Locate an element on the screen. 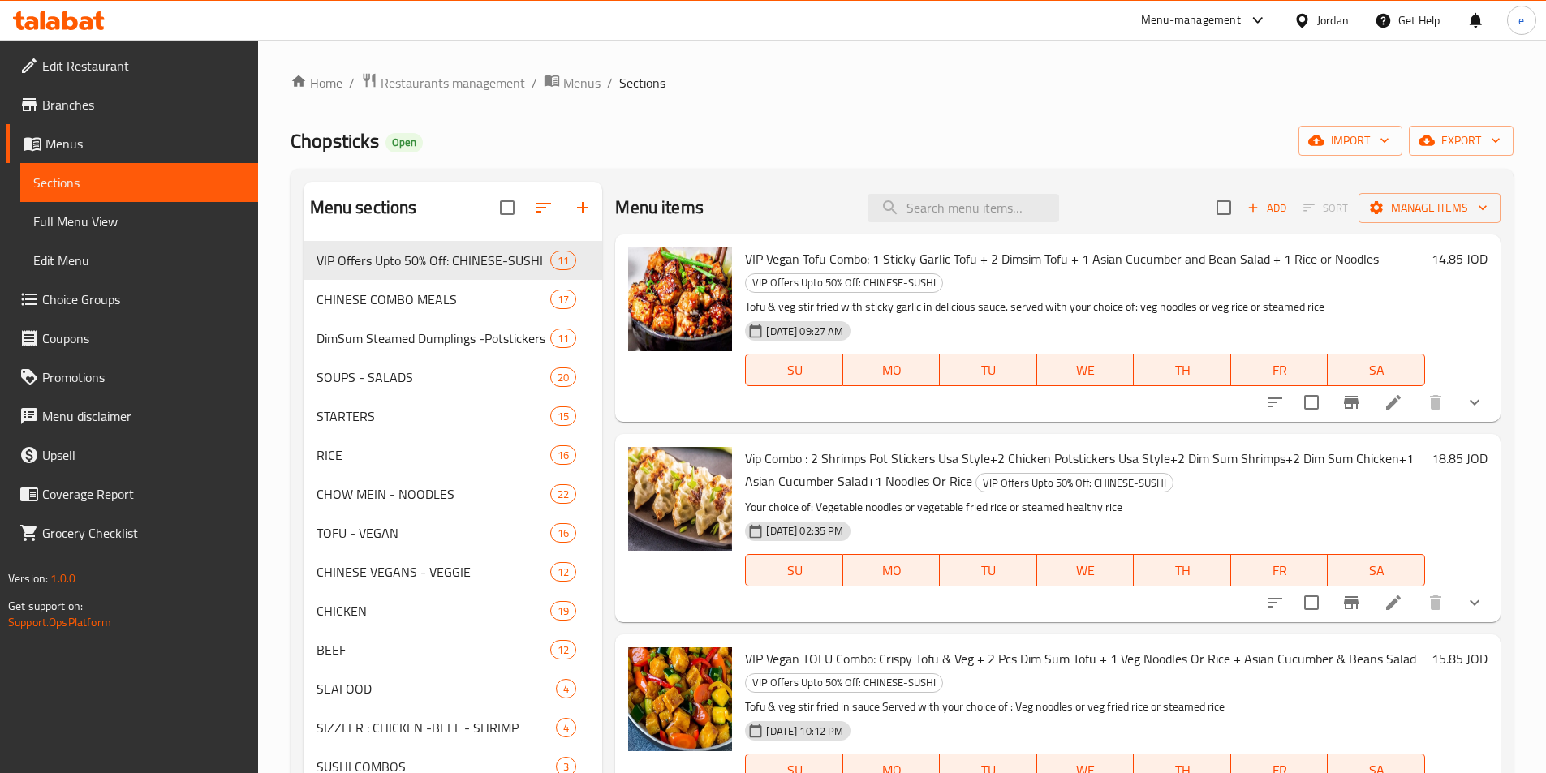 This screenshot has width=1546, height=773. span: Promotions is located at coordinates (144, 377).